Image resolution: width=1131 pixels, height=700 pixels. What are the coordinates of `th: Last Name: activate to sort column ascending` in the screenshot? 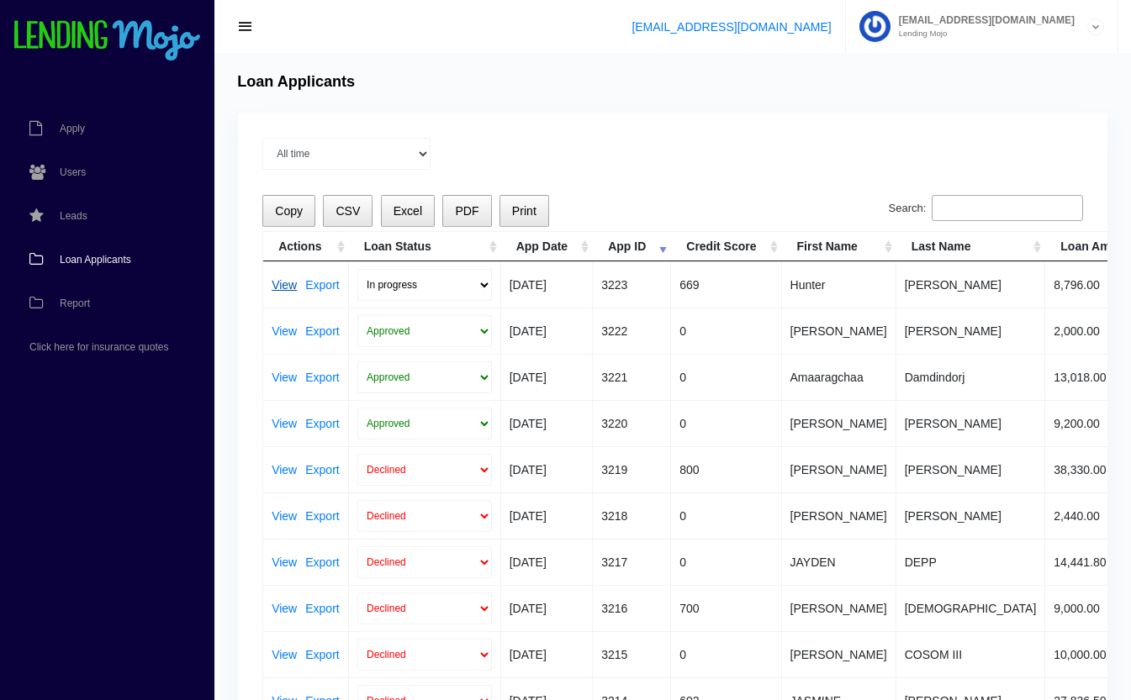 It's located at (971, 246).